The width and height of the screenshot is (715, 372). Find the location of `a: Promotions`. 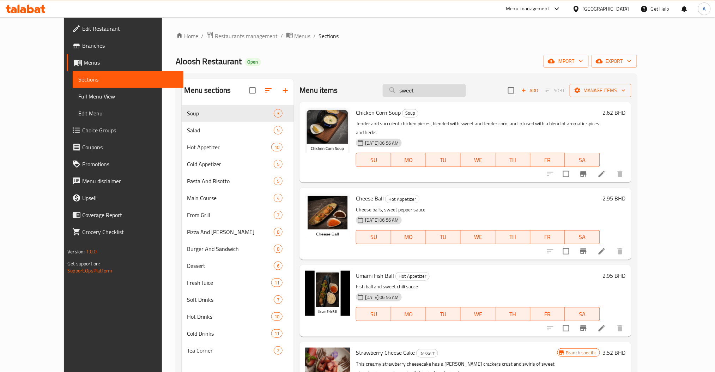

a: Promotions is located at coordinates (125, 164).